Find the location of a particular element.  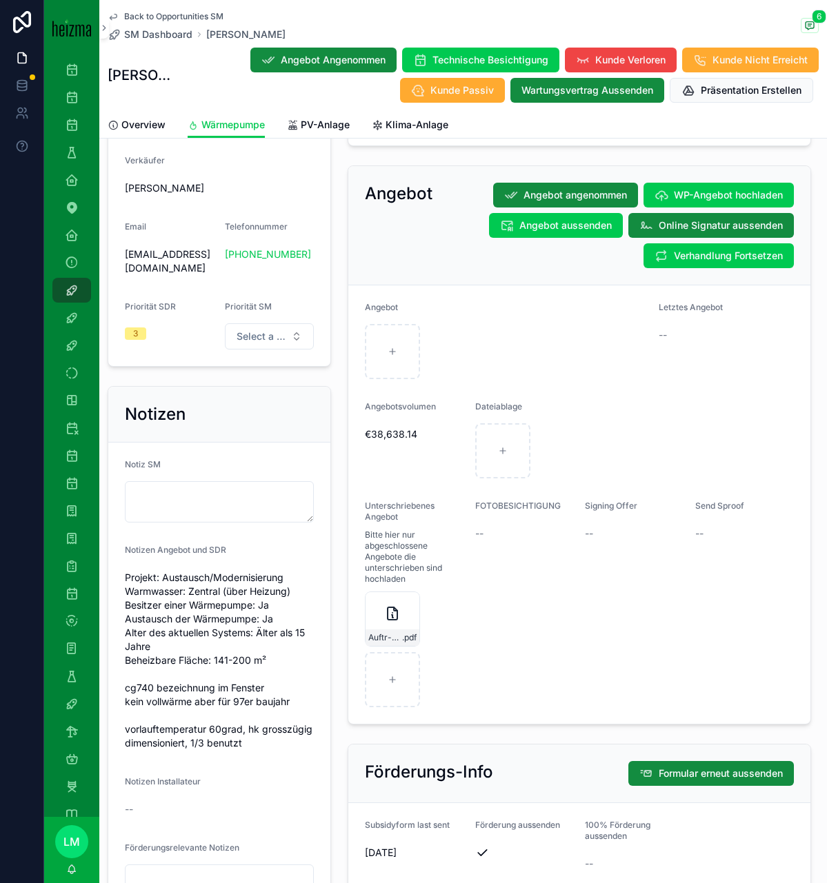

span: Unterschriebenes Angebot is located at coordinates (399, 511).